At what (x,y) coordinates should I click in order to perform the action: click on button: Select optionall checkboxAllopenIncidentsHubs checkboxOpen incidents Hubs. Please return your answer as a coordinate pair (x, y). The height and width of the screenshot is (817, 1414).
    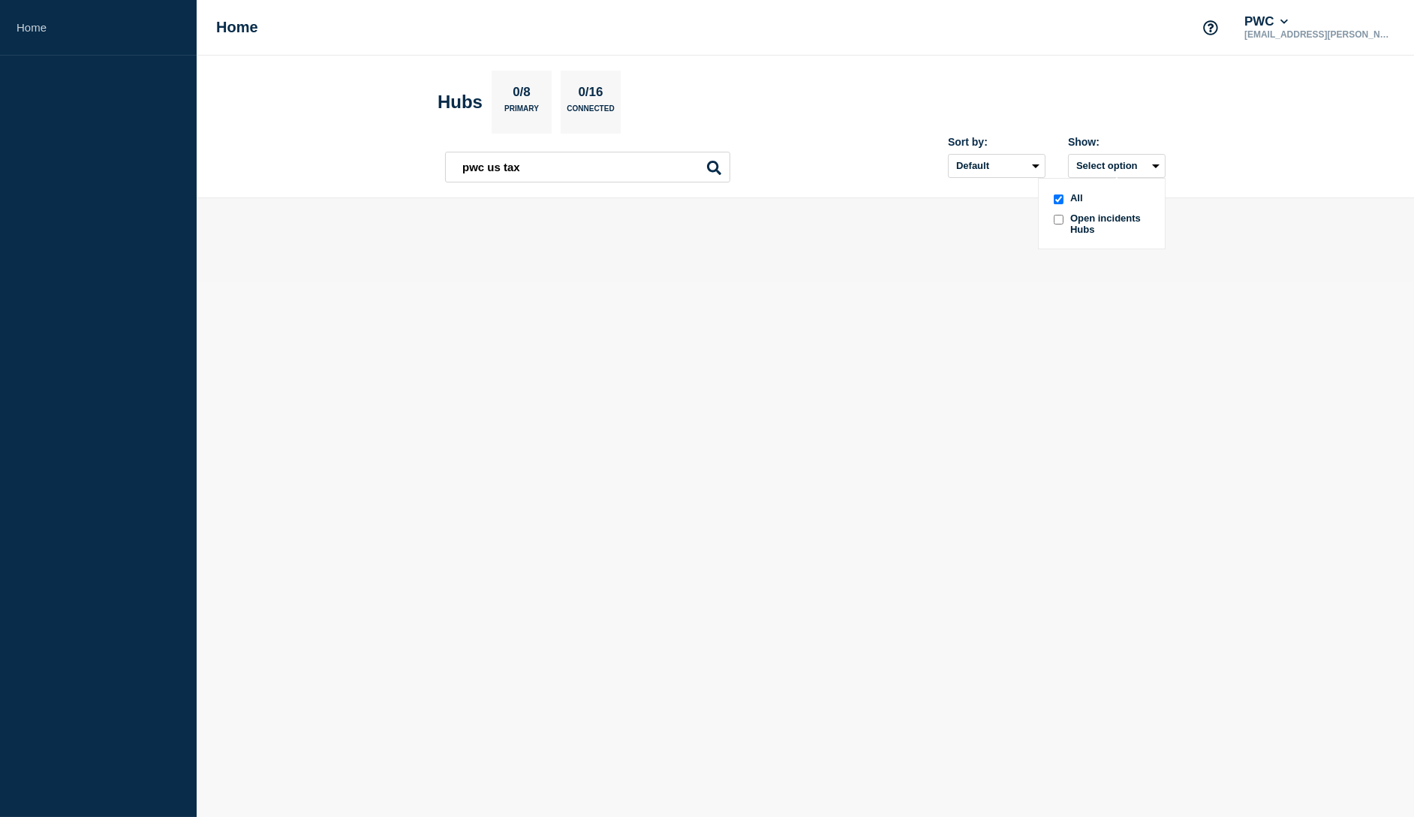
    Looking at the image, I should click on (1117, 166).